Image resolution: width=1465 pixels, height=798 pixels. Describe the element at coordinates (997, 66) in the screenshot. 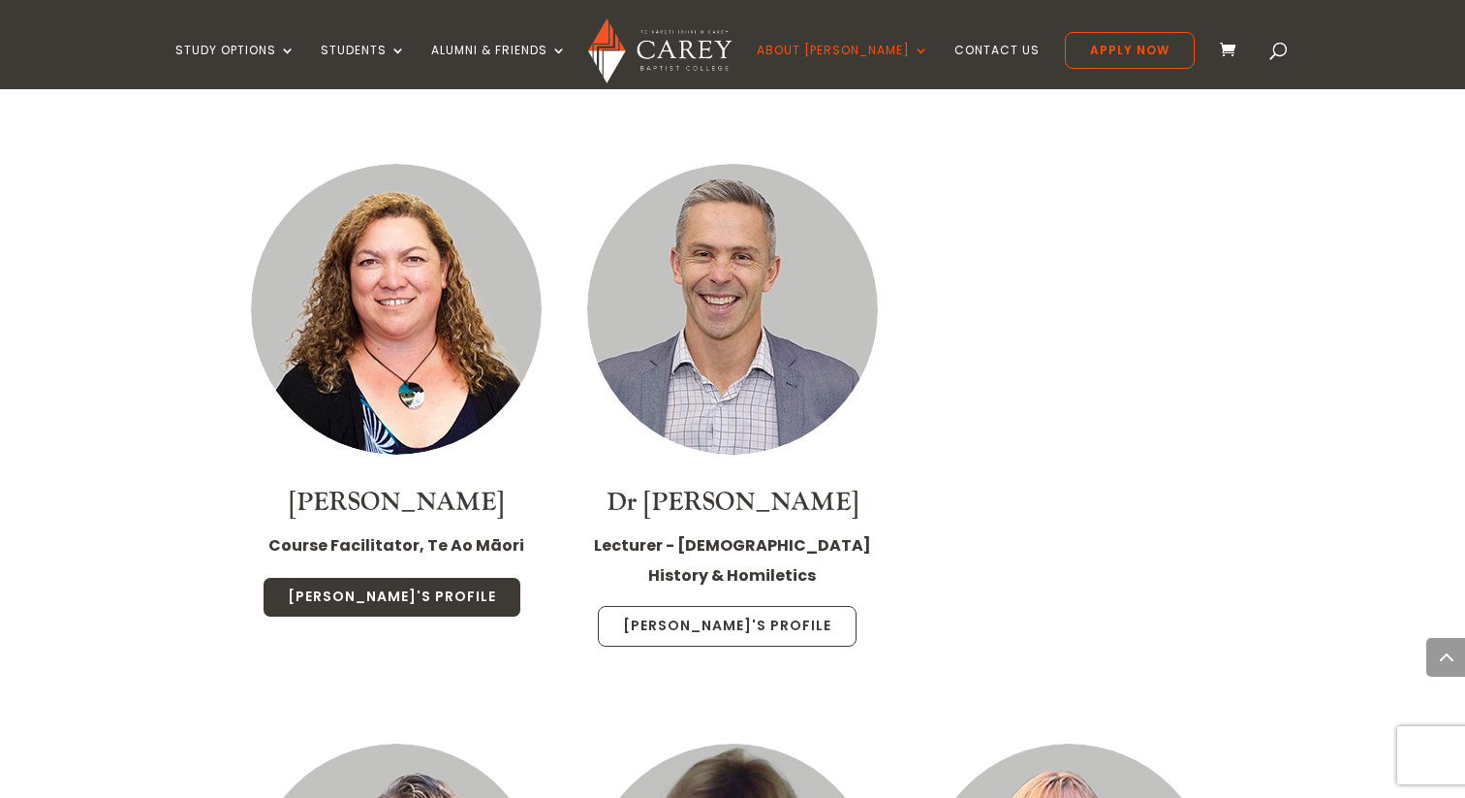

I see `a: Contact Us` at that location.